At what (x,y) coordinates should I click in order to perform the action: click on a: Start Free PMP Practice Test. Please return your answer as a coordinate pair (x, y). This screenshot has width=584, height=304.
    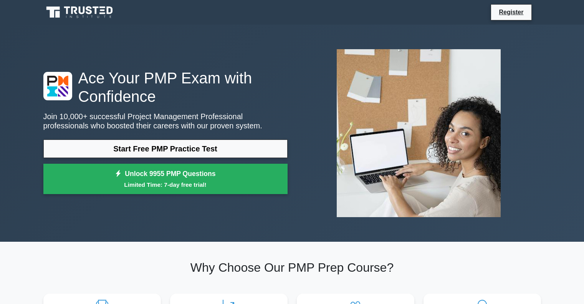
    Looking at the image, I should click on (166, 149).